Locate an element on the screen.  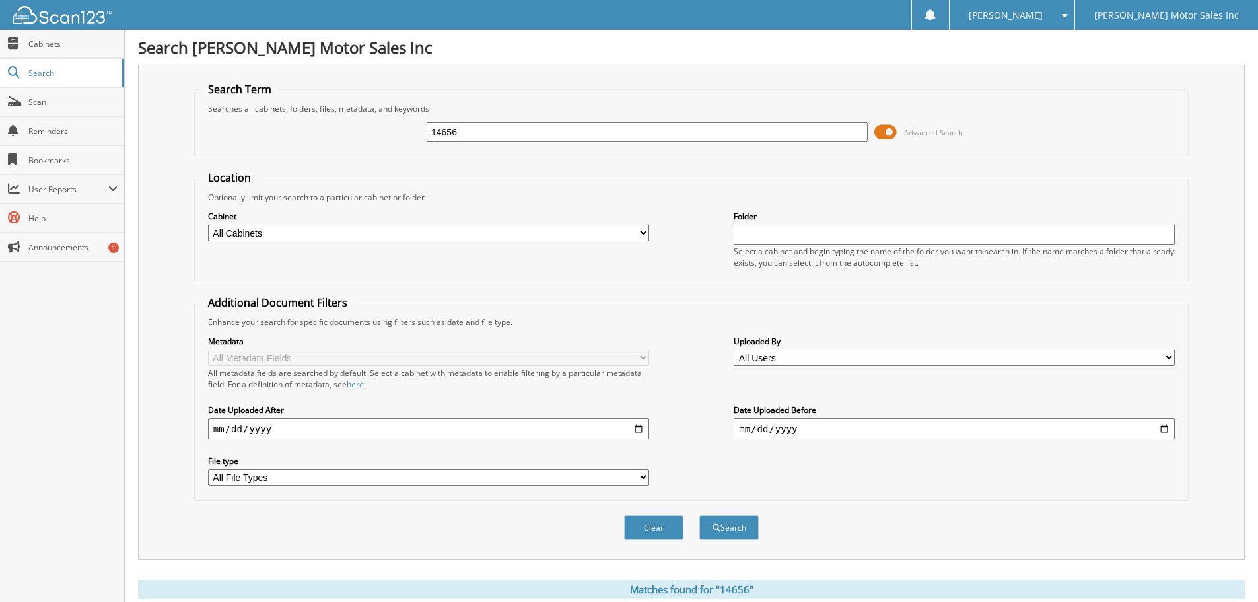
div: Optionally limit your search to a particular cabinet or folder is located at coordinates (691, 197).